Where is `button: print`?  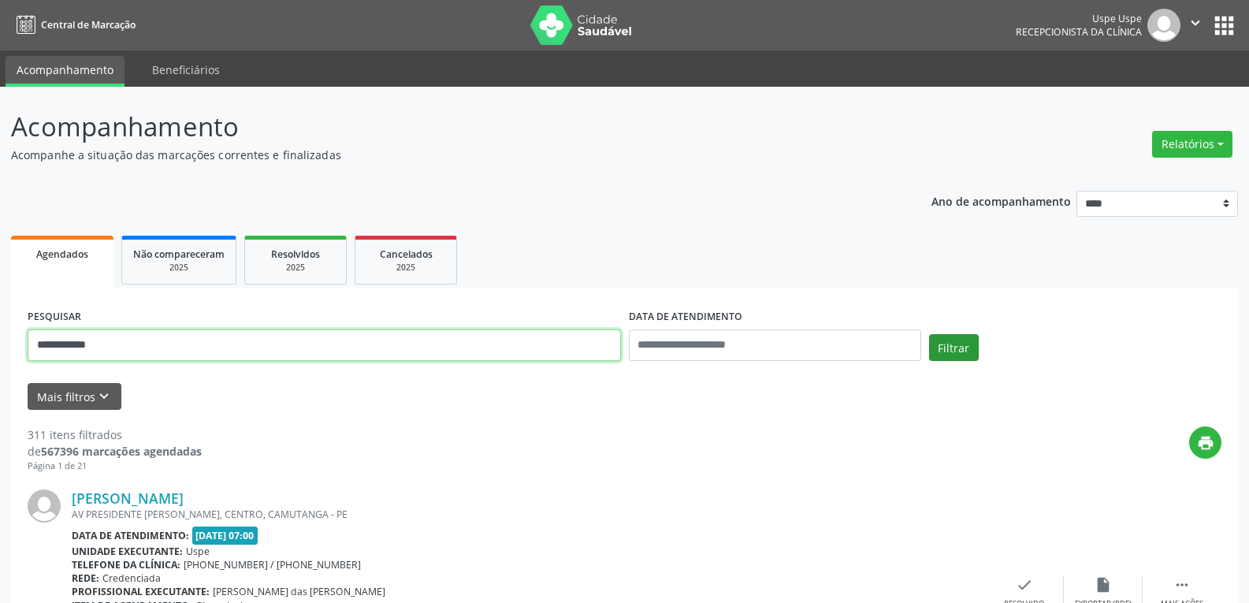 button: print is located at coordinates (1205, 442).